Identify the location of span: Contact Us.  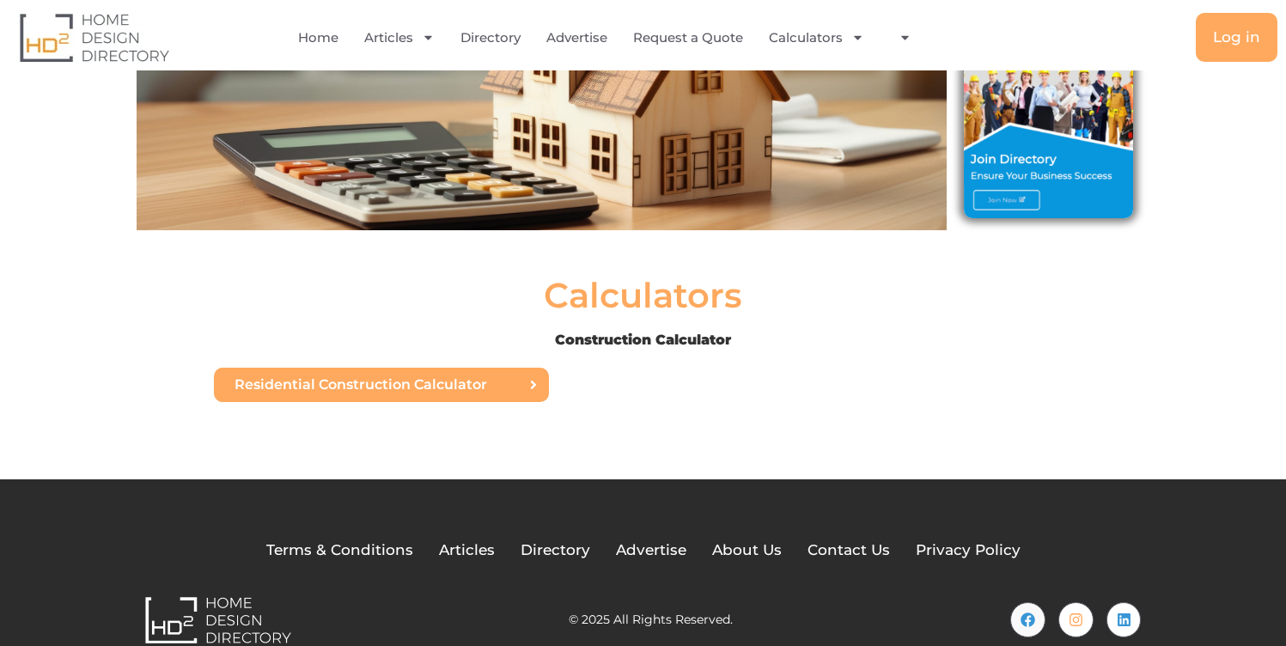
(849, 551).